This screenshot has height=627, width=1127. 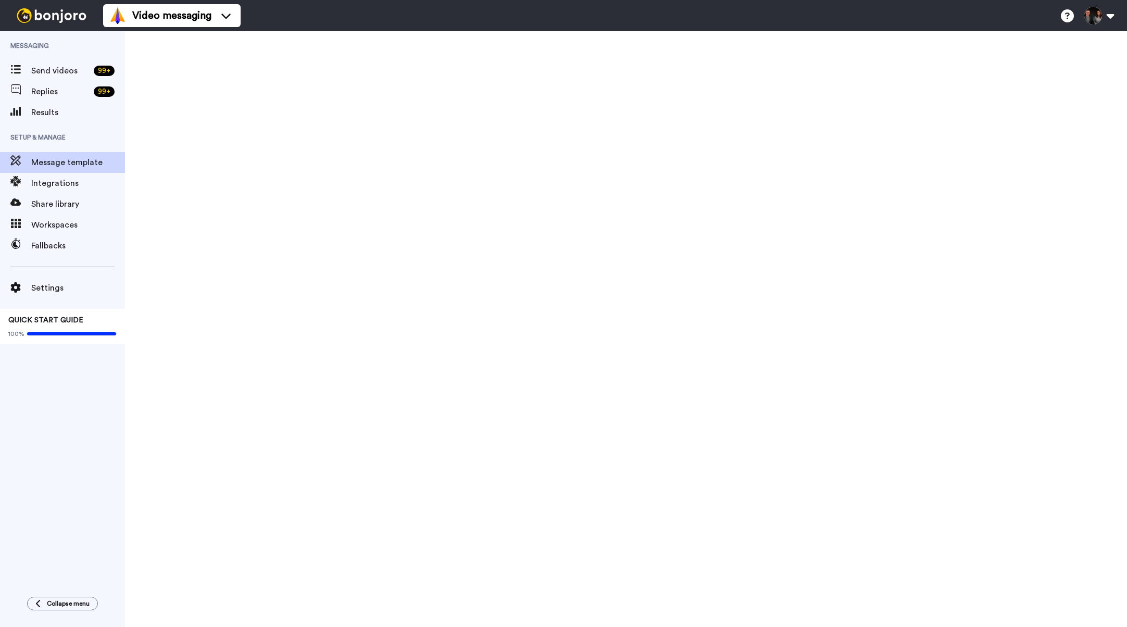 I want to click on span: Share library, so click(x=78, y=204).